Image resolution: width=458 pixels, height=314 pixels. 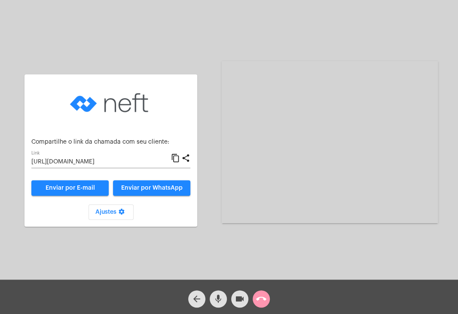 I want to click on p: Compartilhe o link da chamada com seu cliente:, so click(x=111, y=142).